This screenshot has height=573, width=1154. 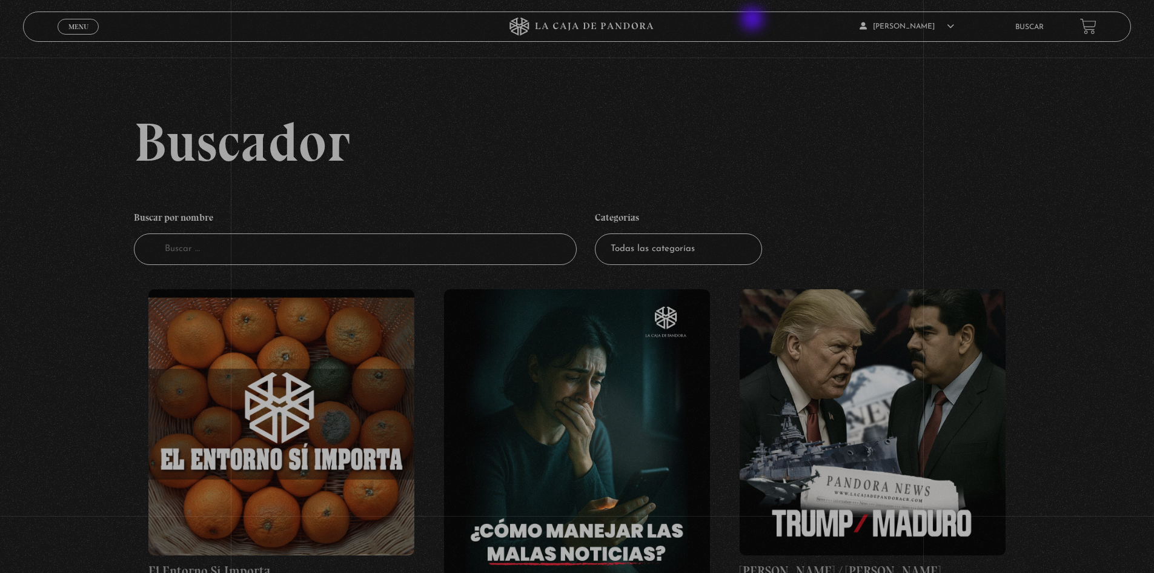 I want to click on a: View your shopping cart, so click(x=1088, y=26).